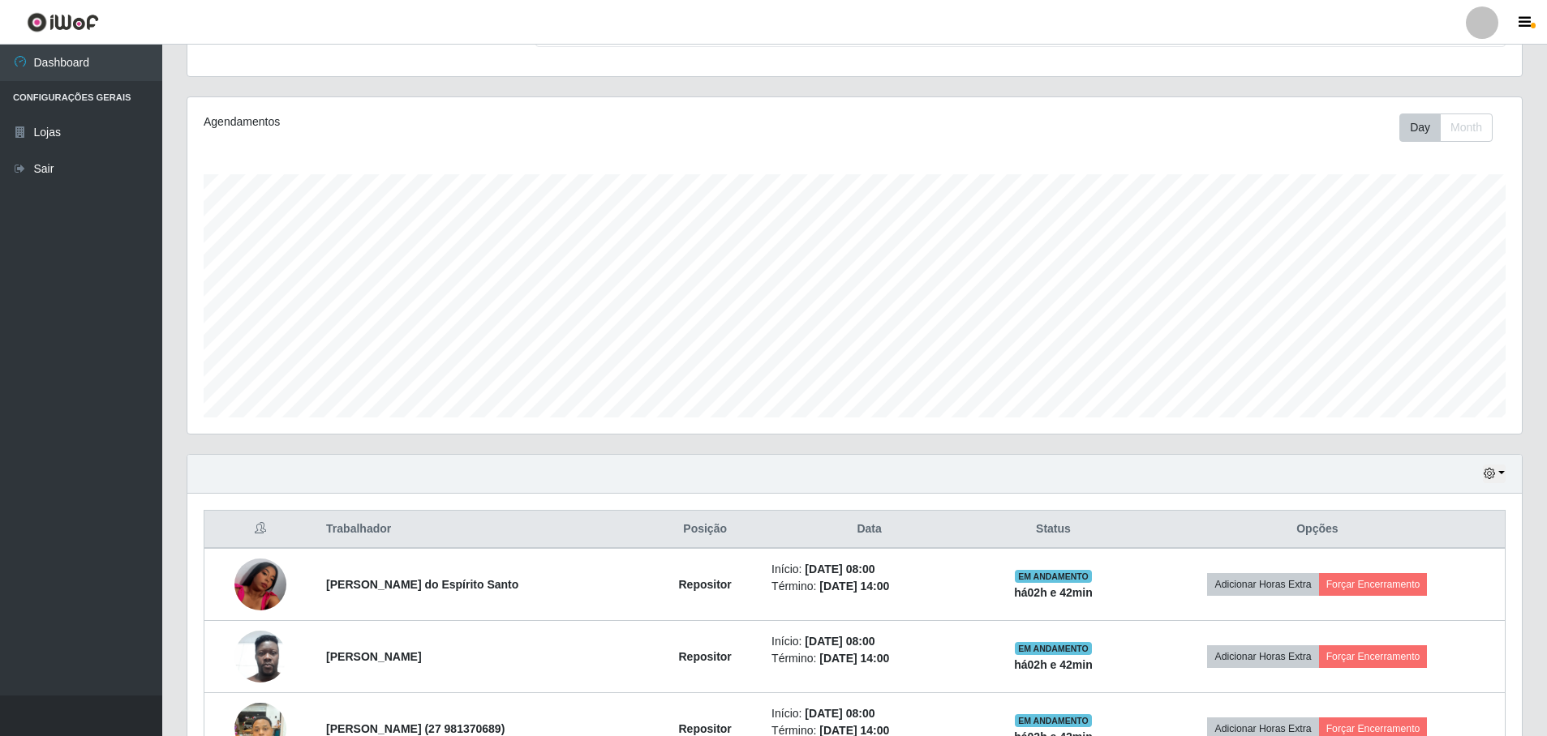  I want to click on img: 1752240503599.jpeg, so click(260, 656).